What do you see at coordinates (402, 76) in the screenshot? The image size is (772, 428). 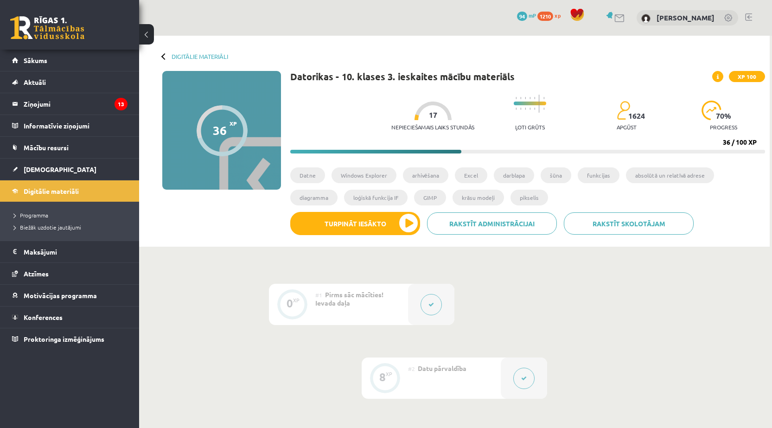 I see `h1: Datorikas - 10. klases 3. ieskaites mācību materiāls` at bounding box center [402, 76].